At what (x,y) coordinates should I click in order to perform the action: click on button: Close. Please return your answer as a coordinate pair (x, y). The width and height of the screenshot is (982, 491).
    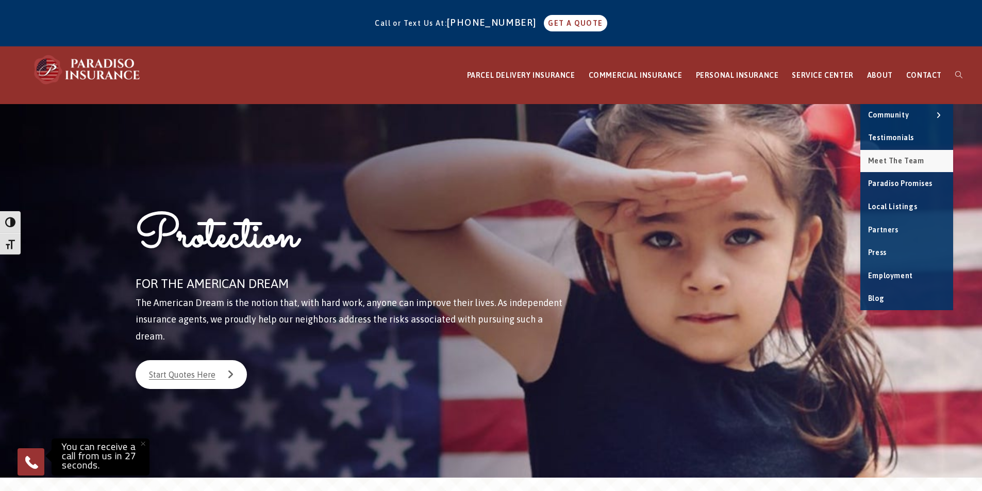
    Looking at the image, I should click on (143, 444).